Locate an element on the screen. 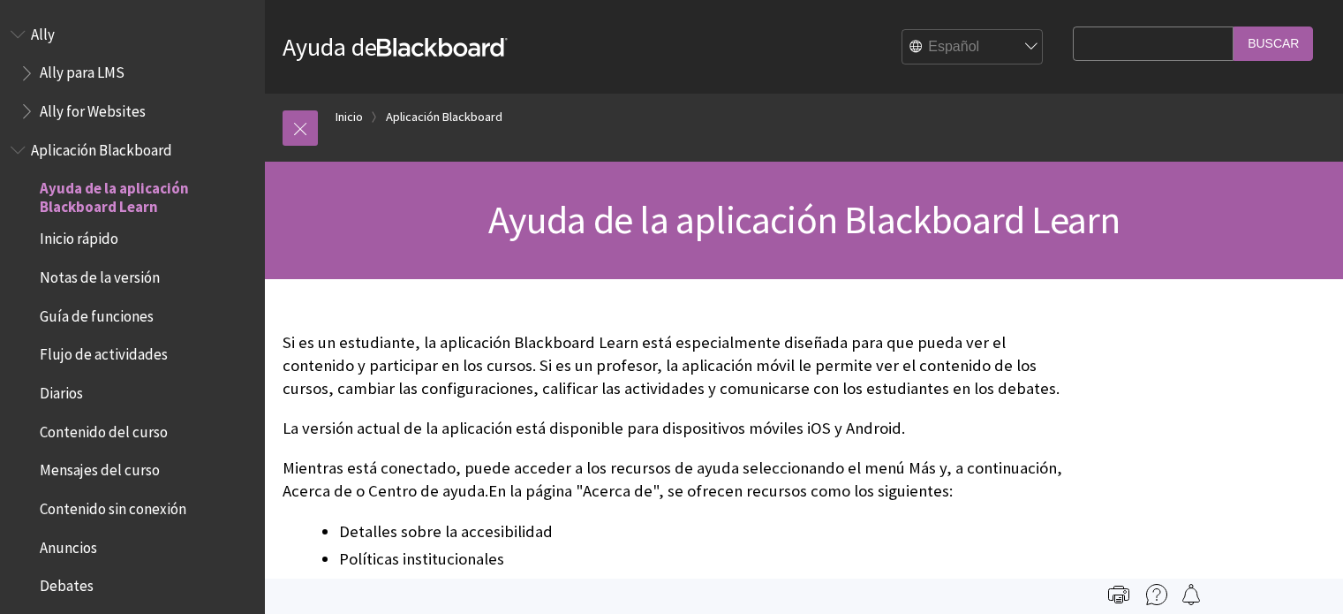 The image size is (1343, 614). span: Ally para LMS is located at coordinates (82, 70).